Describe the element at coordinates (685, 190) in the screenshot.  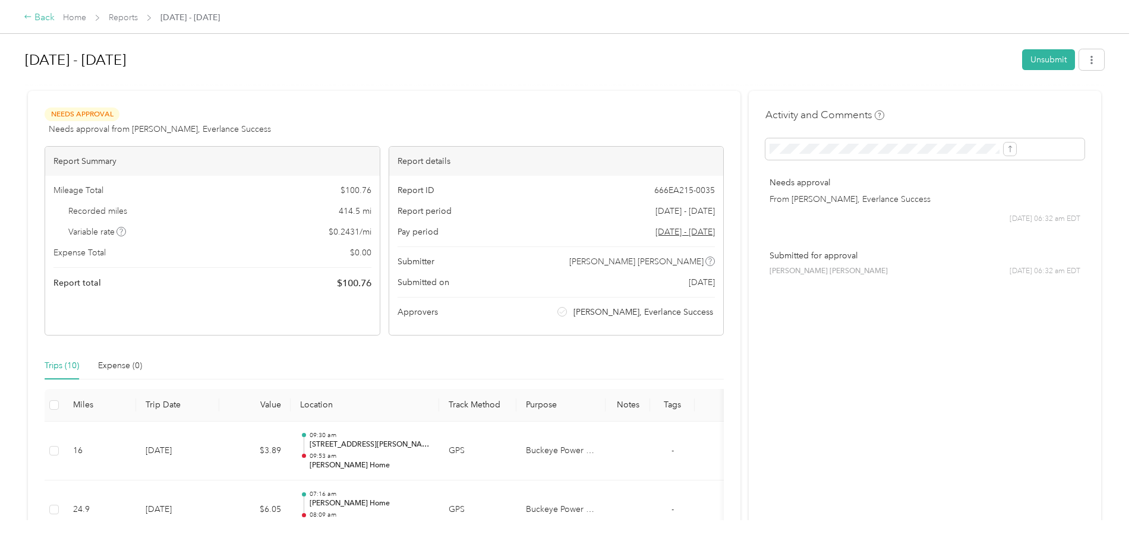
I see `span: 666EA215-0035` at that location.